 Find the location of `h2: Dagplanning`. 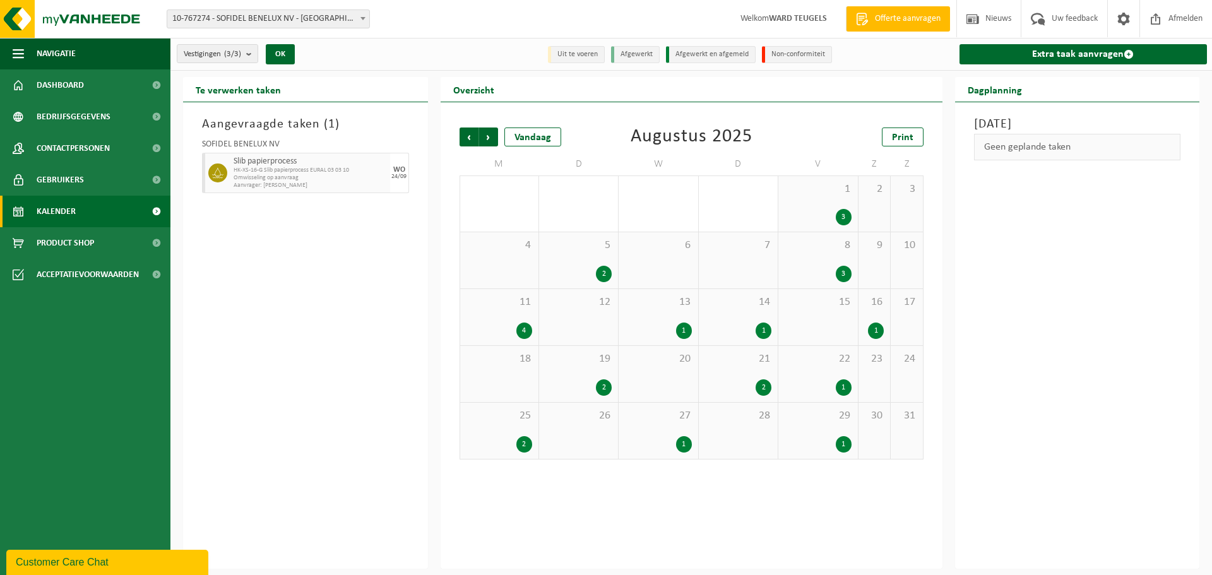

h2: Dagplanning is located at coordinates (995, 89).